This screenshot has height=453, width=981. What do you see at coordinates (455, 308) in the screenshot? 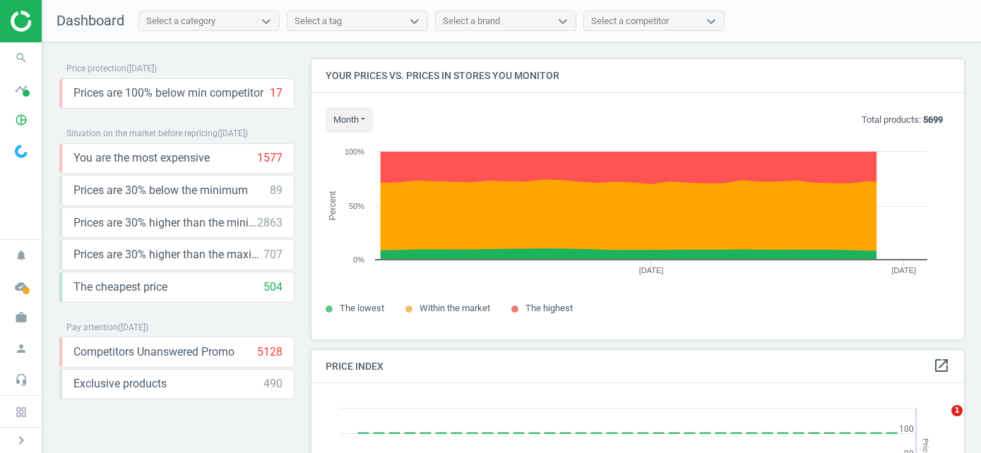
I see `span: Within the market` at bounding box center [455, 308].